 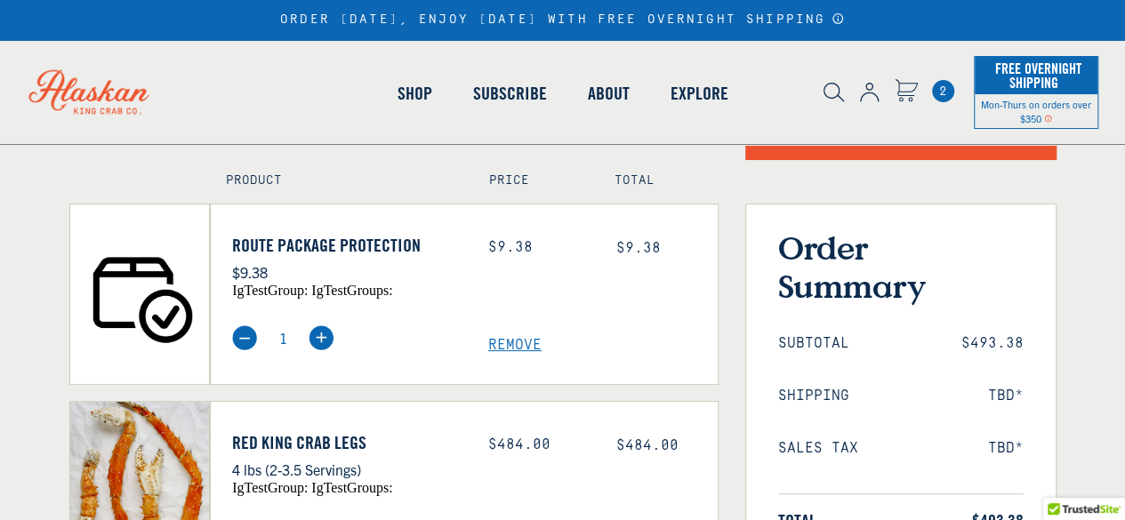 I want to click on span: Subtotal, so click(x=814, y=343).